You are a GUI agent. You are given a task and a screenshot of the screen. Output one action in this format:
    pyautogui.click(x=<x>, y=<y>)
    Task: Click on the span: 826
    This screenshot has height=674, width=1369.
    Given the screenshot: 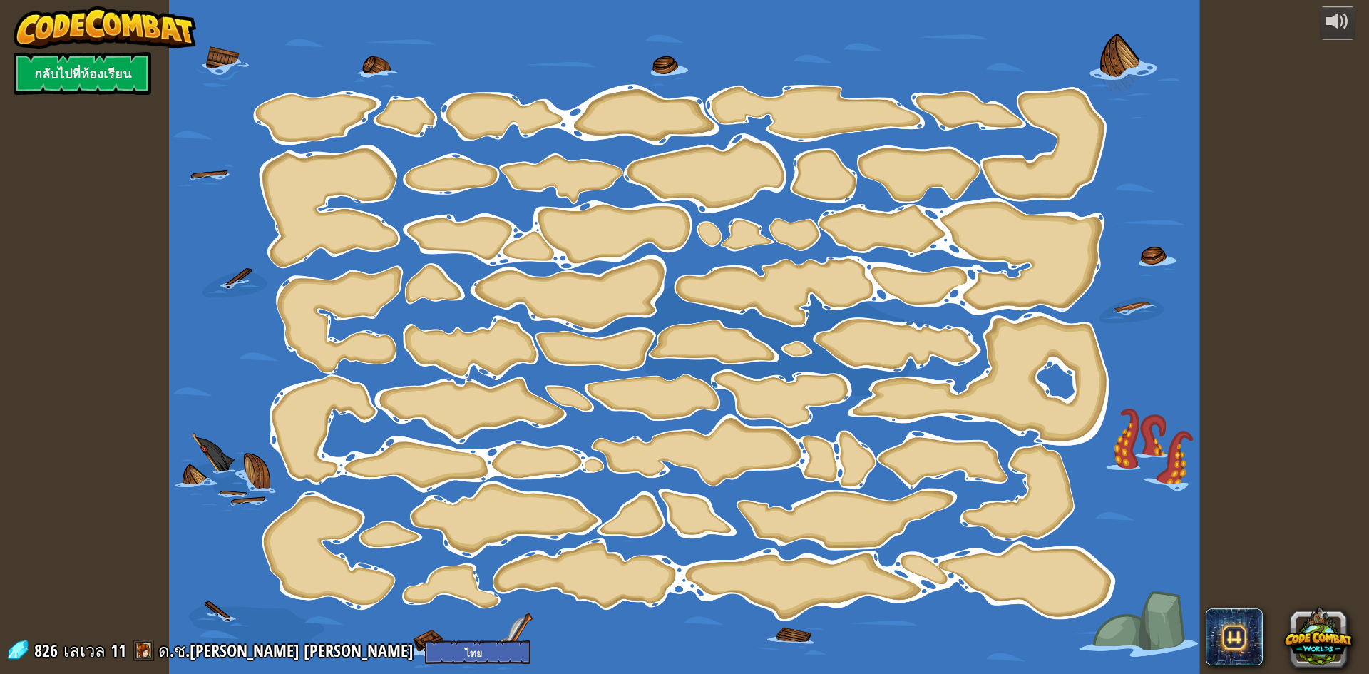 What is the action you would take?
    pyautogui.click(x=48, y=650)
    